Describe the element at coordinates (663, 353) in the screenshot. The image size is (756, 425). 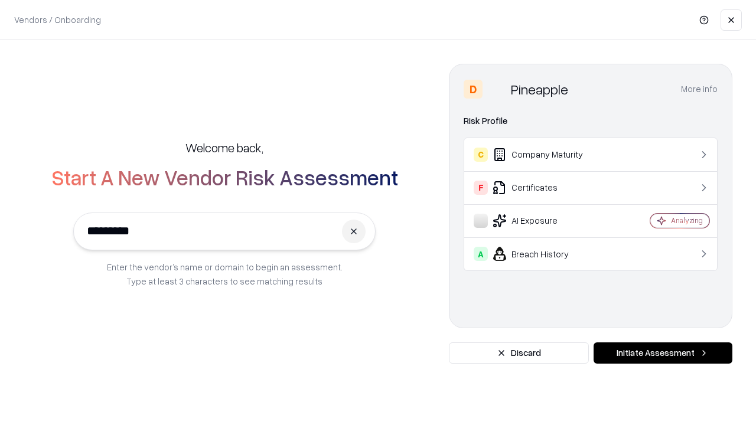
I see `button: Initiate Assessment` at that location.